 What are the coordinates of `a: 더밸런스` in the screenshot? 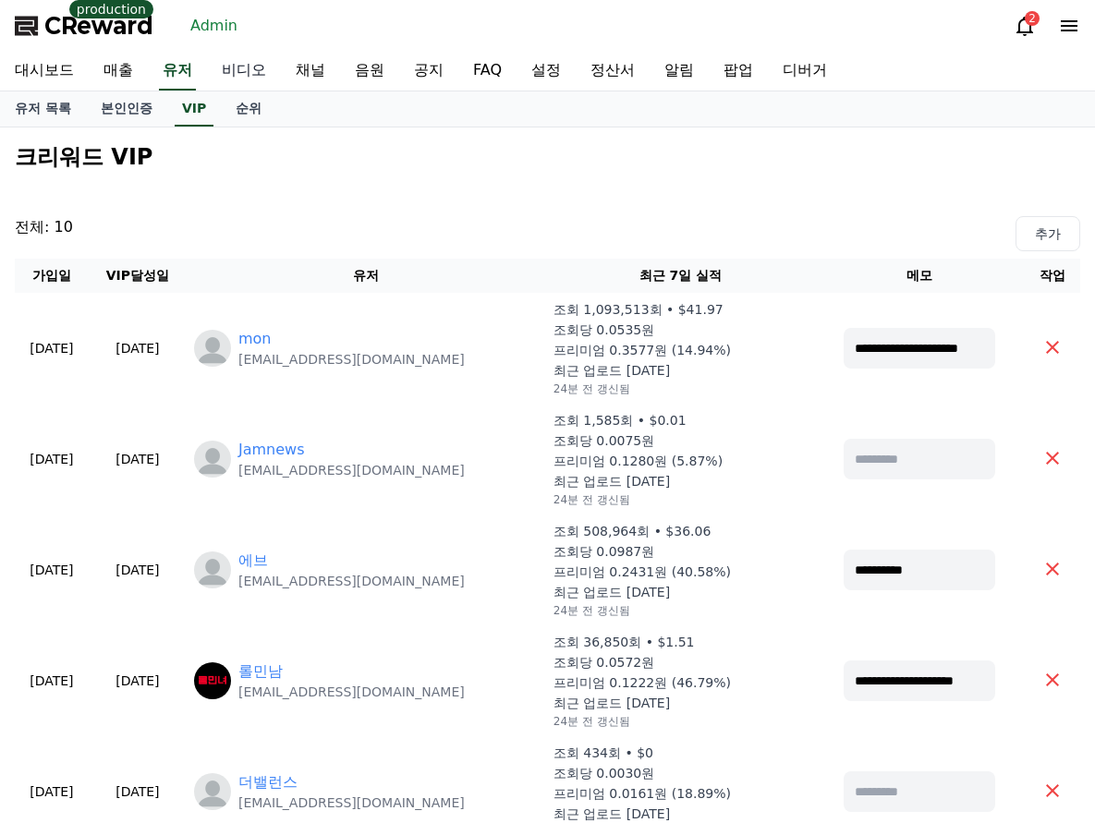 It's located at (268, 782).